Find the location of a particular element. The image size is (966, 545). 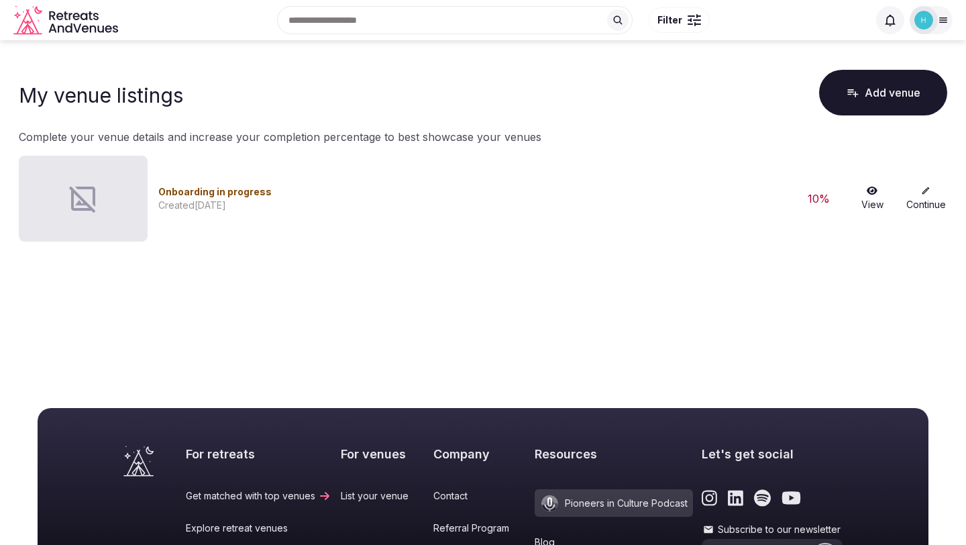

a: View is located at coordinates (873, 199).